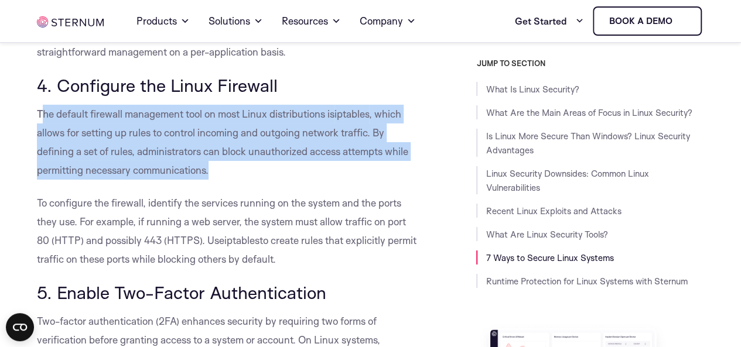 The width and height of the screenshot is (741, 347). Describe the element at coordinates (549, 258) in the screenshot. I see `a: 7 Ways to Secure Linux Systems` at that location.